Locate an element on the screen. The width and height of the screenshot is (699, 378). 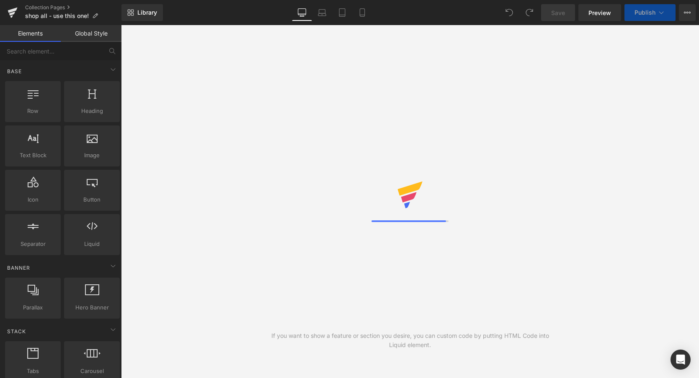
span: Banner is located at coordinates (18, 268).